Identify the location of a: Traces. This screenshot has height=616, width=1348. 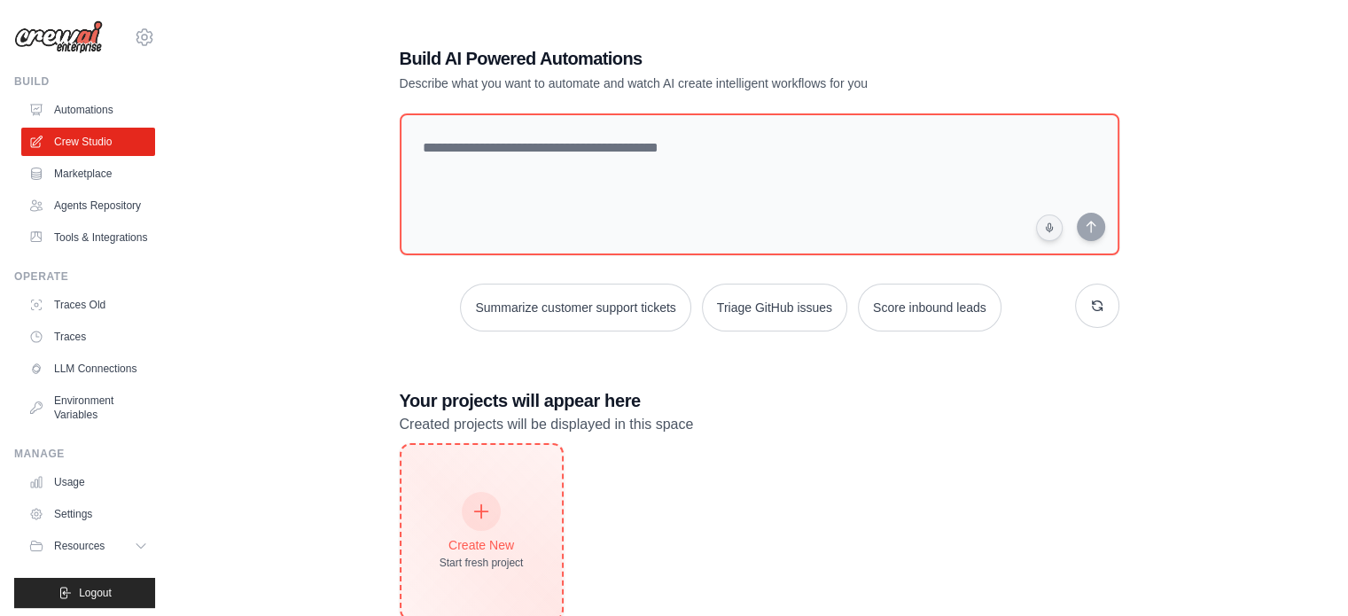
(88, 337).